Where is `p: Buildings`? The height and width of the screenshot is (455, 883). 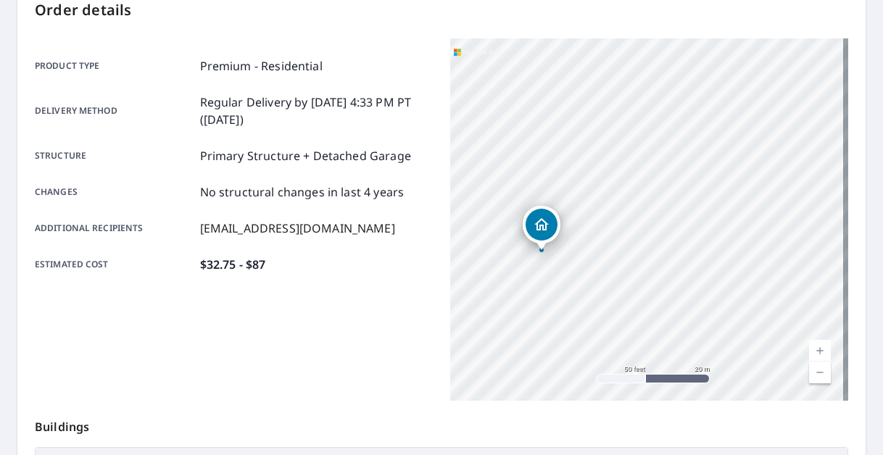 p: Buildings is located at coordinates (441, 424).